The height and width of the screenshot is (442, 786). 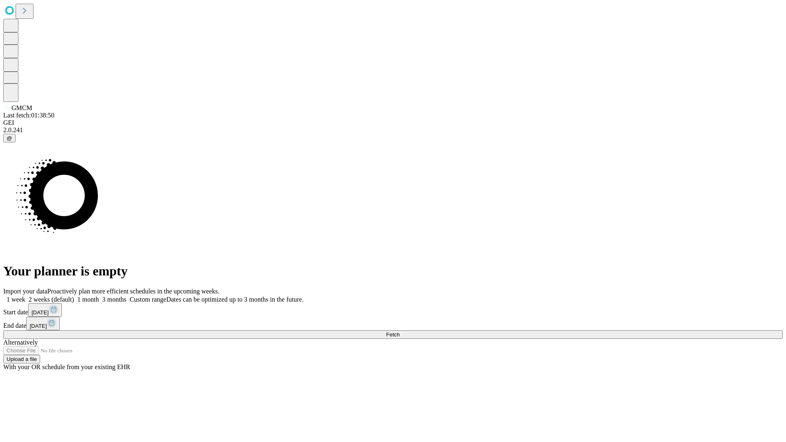 What do you see at coordinates (67, 367) in the screenshot?
I see `span: With your OR schedule from your existing EHR` at bounding box center [67, 367].